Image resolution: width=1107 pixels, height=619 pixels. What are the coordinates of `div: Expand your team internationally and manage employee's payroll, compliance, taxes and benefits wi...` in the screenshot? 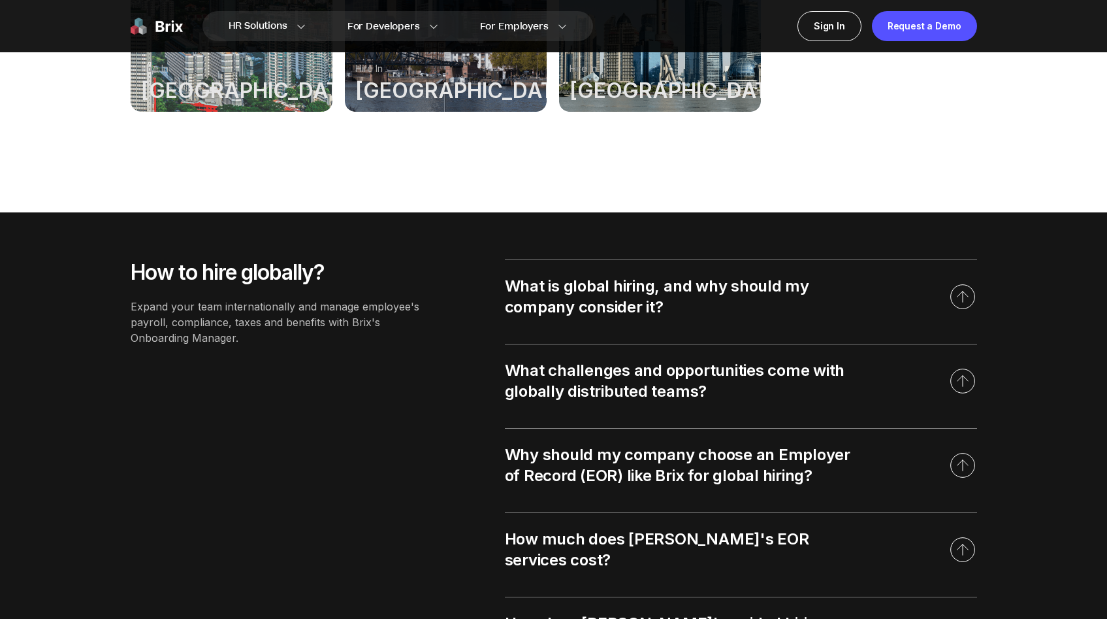 It's located at (278, 322).